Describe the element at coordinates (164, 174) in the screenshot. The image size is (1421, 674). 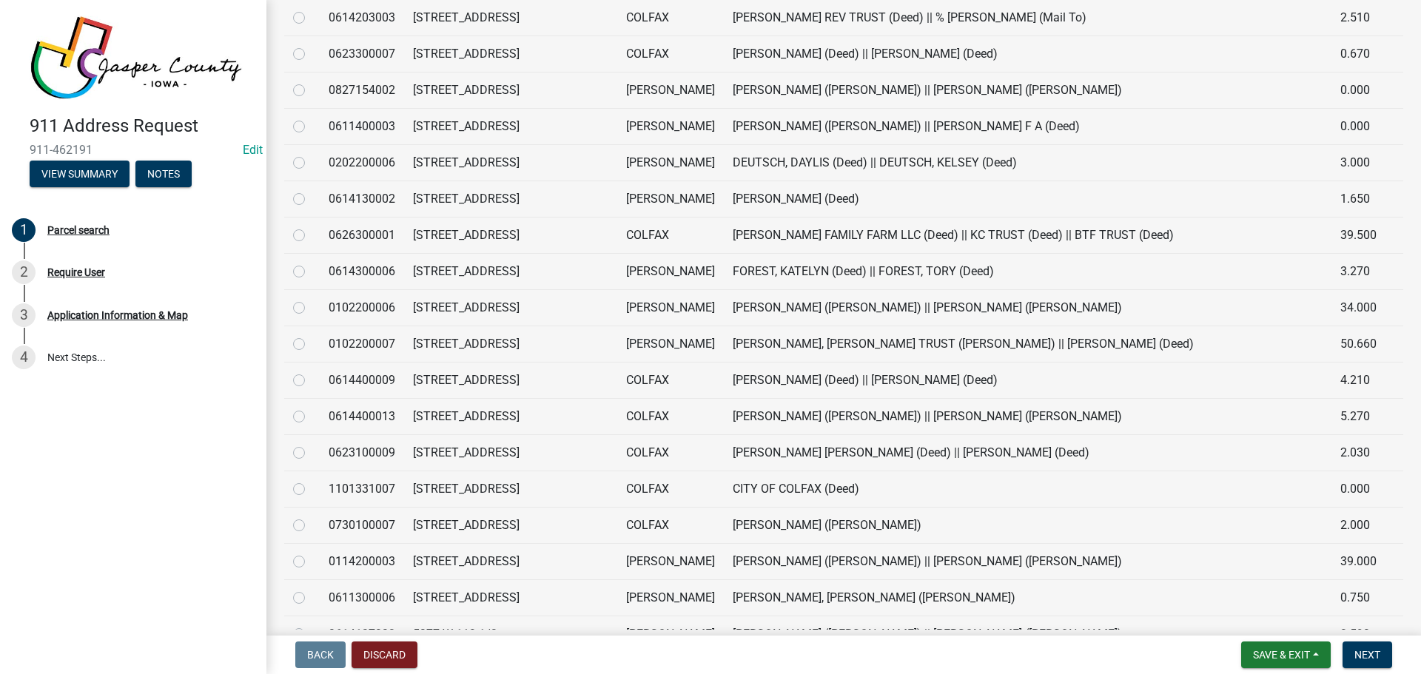
I see `button: Notes` at that location.